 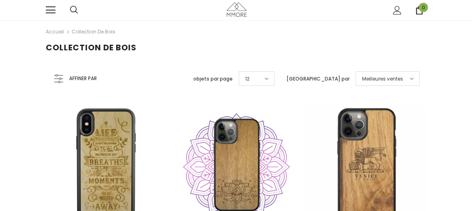 What do you see at coordinates (55, 32) in the screenshot?
I see `a: Accueil` at bounding box center [55, 32].